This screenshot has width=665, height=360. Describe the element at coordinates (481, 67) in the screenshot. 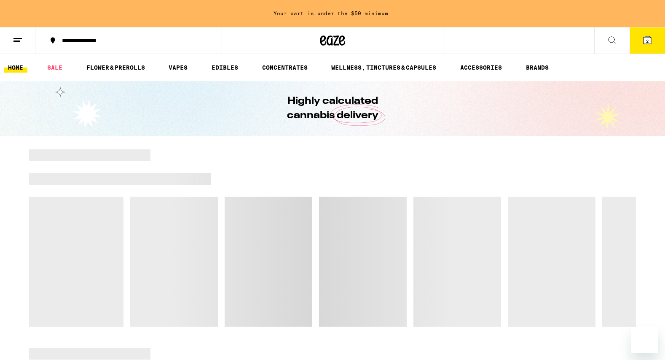

I see `a: ACCESSORIES` at that location.